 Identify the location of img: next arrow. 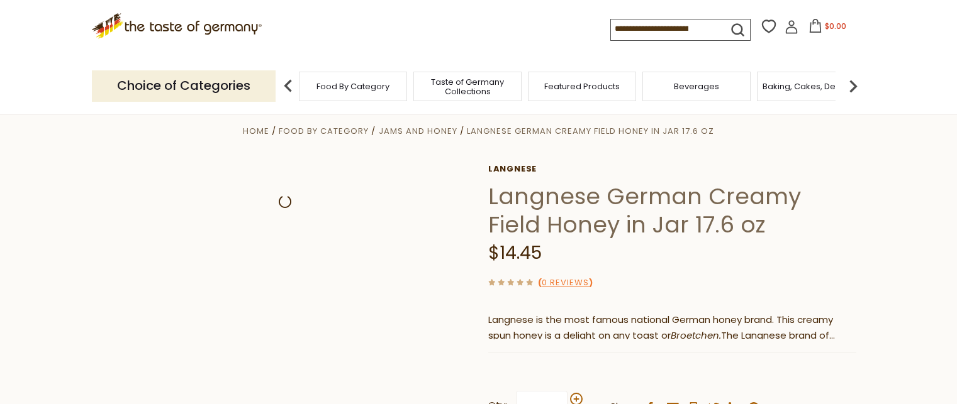
(853, 86).